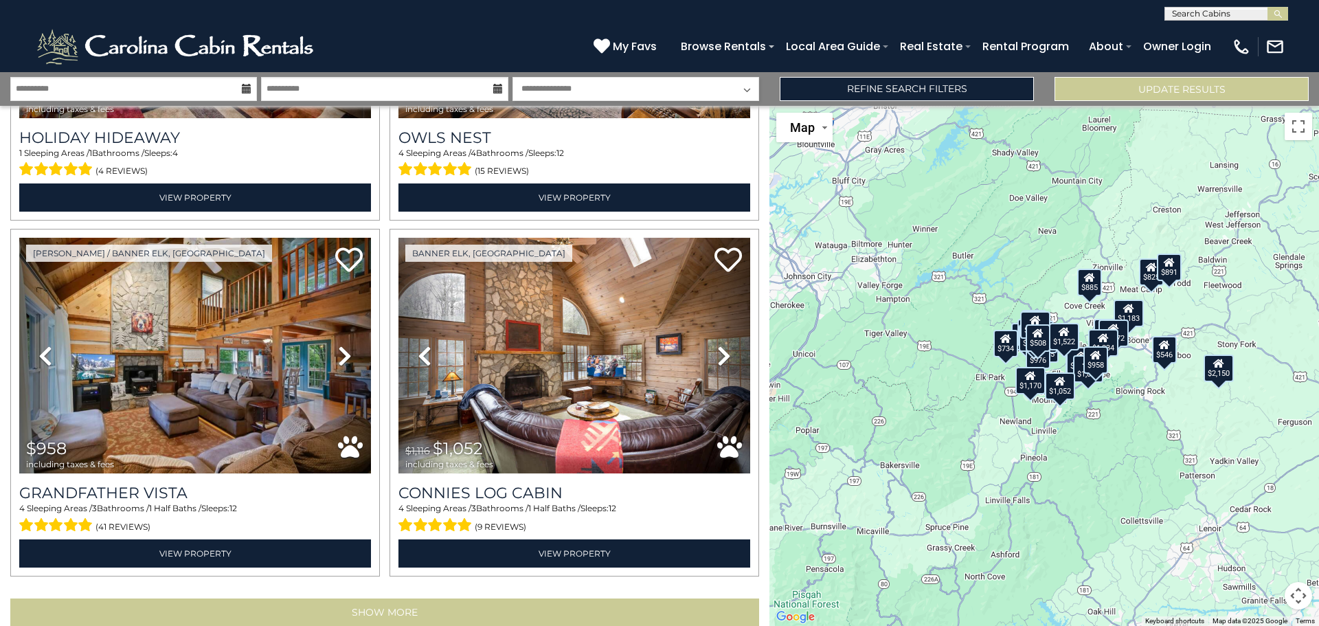 The height and width of the screenshot is (626, 1319). What do you see at coordinates (1034, 323) in the screenshot?
I see `div: $617` at bounding box center [1034, 323].